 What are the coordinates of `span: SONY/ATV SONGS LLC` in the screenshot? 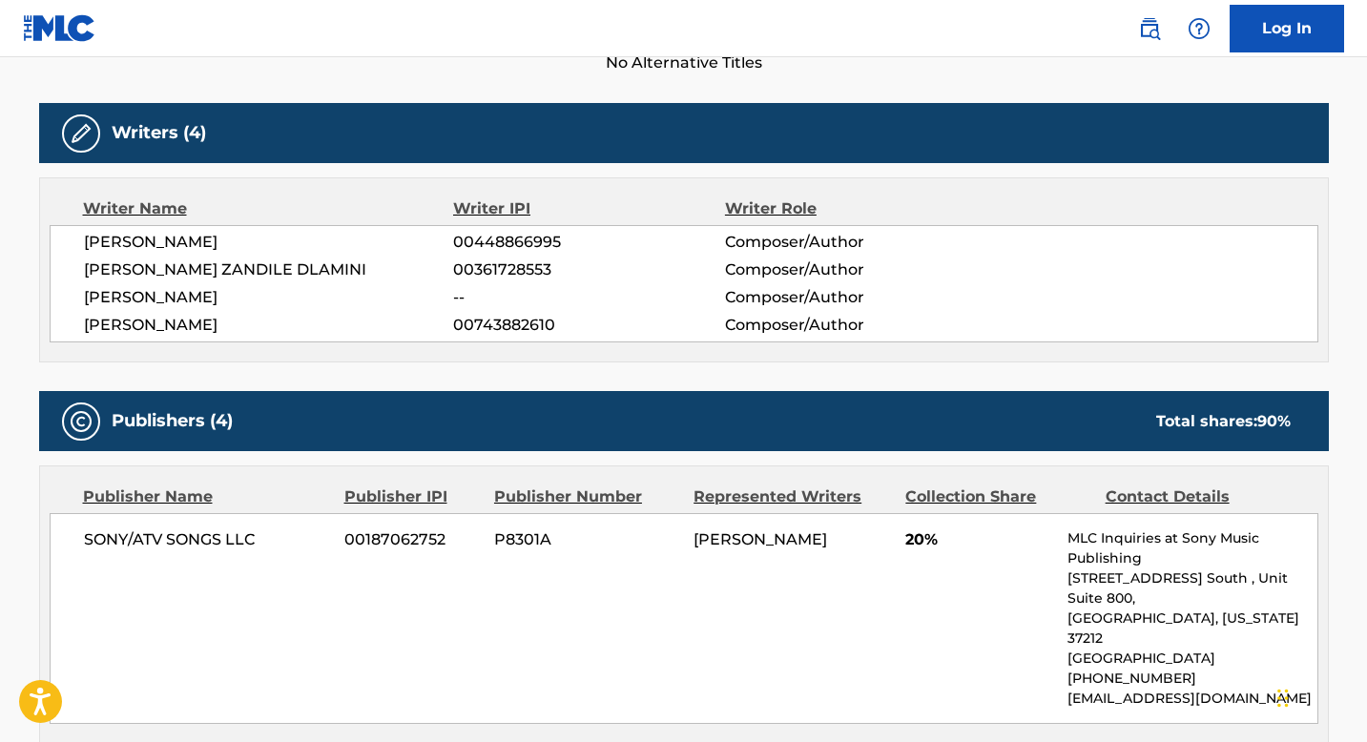 It's located at (207, 540).